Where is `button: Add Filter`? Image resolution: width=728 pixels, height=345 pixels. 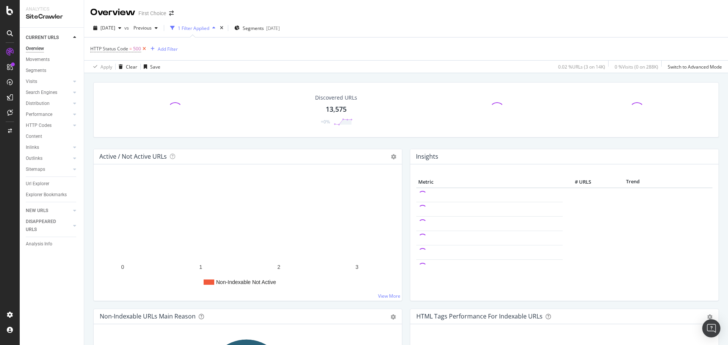 button: Add Filter is located at coordinates (163, 49).